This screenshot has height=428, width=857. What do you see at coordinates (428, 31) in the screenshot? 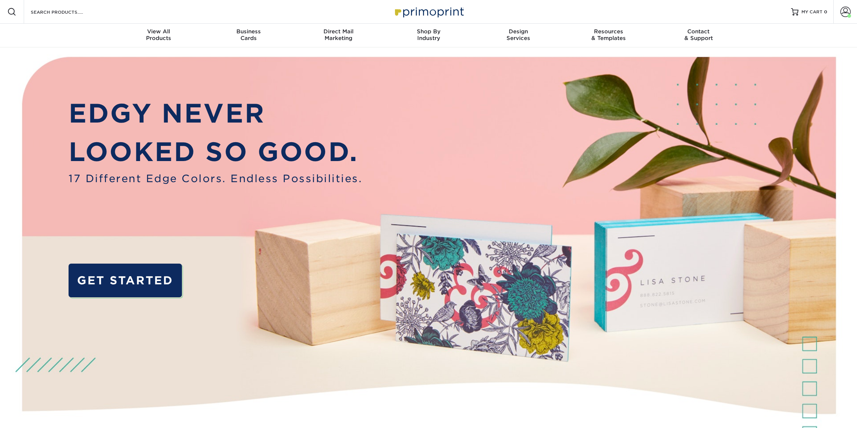
I see `span: Shop By` at bounding box center [428, 31].